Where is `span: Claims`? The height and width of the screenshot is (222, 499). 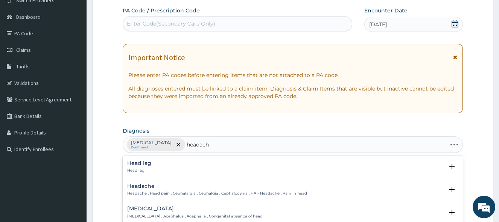
span: Claims is located at coordinates (23, 50).